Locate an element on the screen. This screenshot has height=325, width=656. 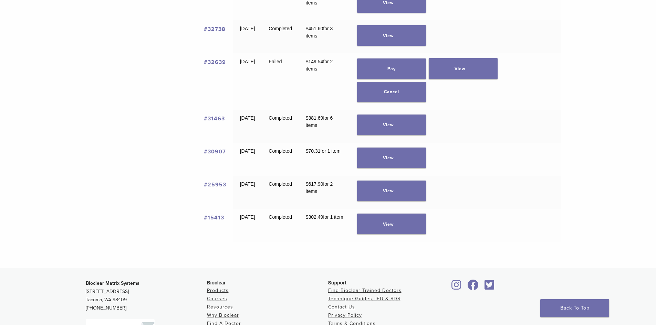
a: Resources is located at coordinates (220, 307).